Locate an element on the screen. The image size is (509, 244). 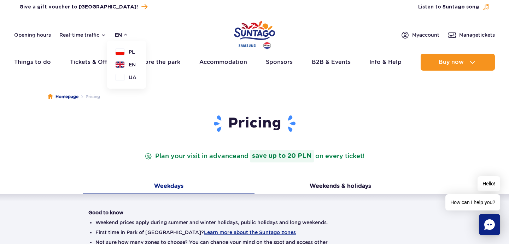
a: Explore the park is located at coordinates (156, 62).